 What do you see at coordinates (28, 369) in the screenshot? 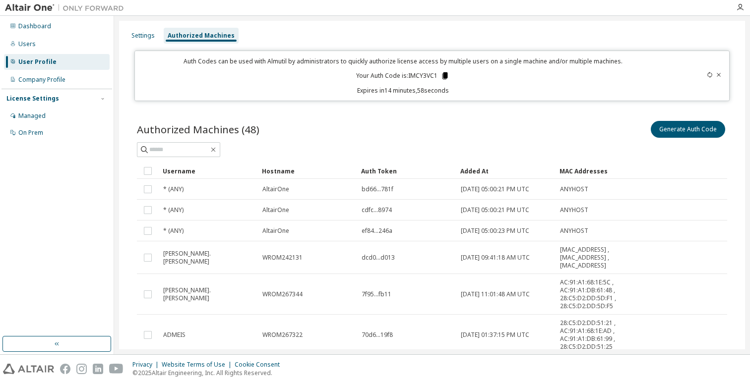
I see `img: altair_logo.svg` at bounding box center [28, 369].